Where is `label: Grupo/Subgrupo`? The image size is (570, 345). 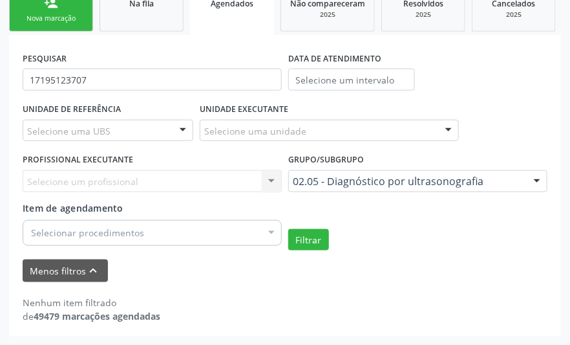 label: Grupo/Subgrupo is located at coordinates (326, 160).